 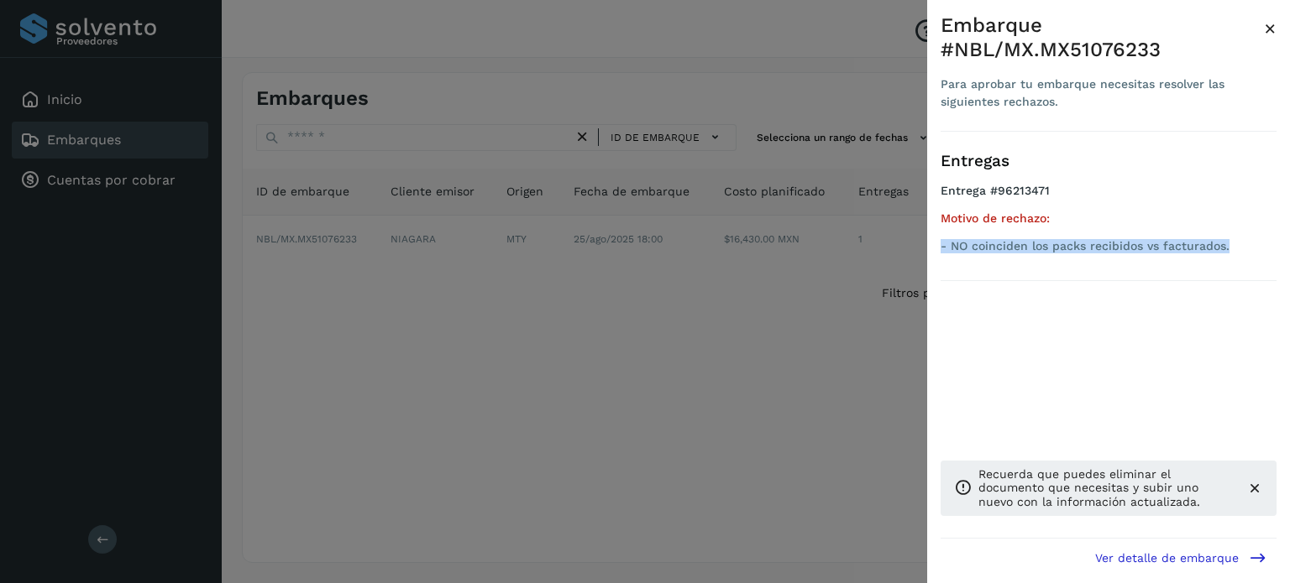 I want to click on span: Ver detalle de embarque, so click(x=1166, y=558).